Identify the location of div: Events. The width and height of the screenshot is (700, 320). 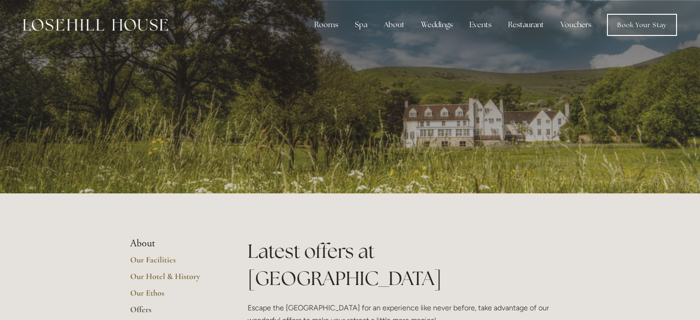
(480, 25).